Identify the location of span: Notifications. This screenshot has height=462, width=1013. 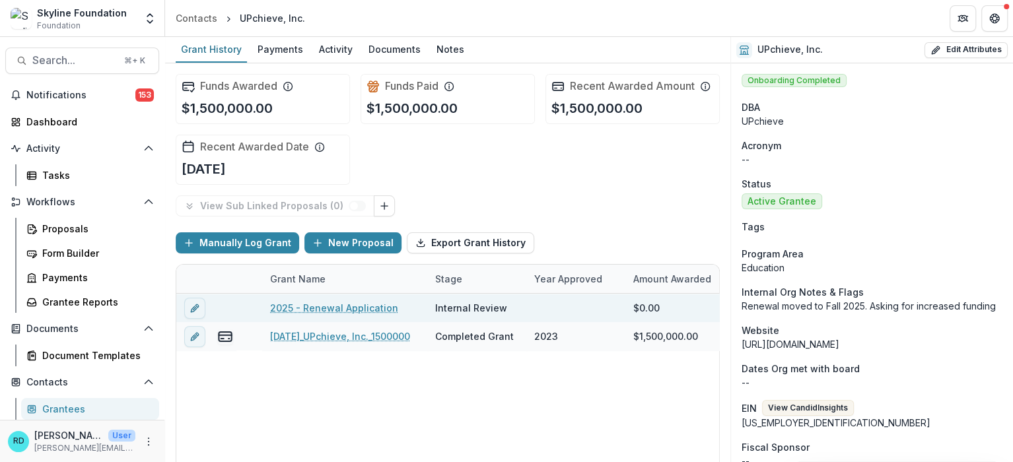
(81, 95).